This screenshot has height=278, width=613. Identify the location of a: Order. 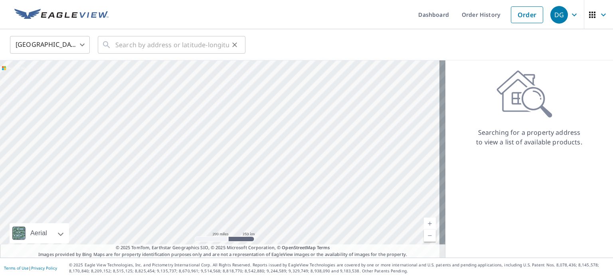
(527, 15).